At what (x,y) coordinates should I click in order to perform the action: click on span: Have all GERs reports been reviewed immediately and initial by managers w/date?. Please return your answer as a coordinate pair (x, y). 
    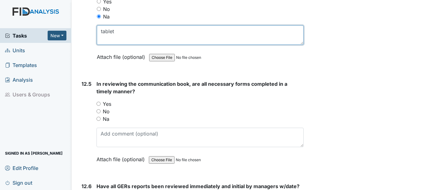
    Looking at the image, I should click on (198, 186).